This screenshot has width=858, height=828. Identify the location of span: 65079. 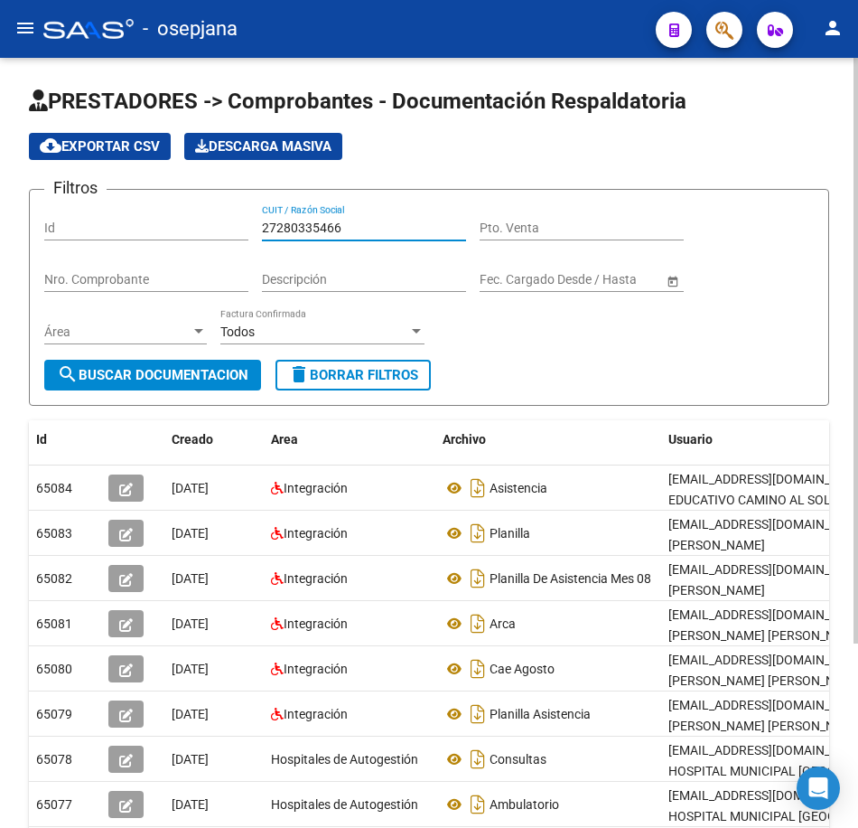
(54, 714).